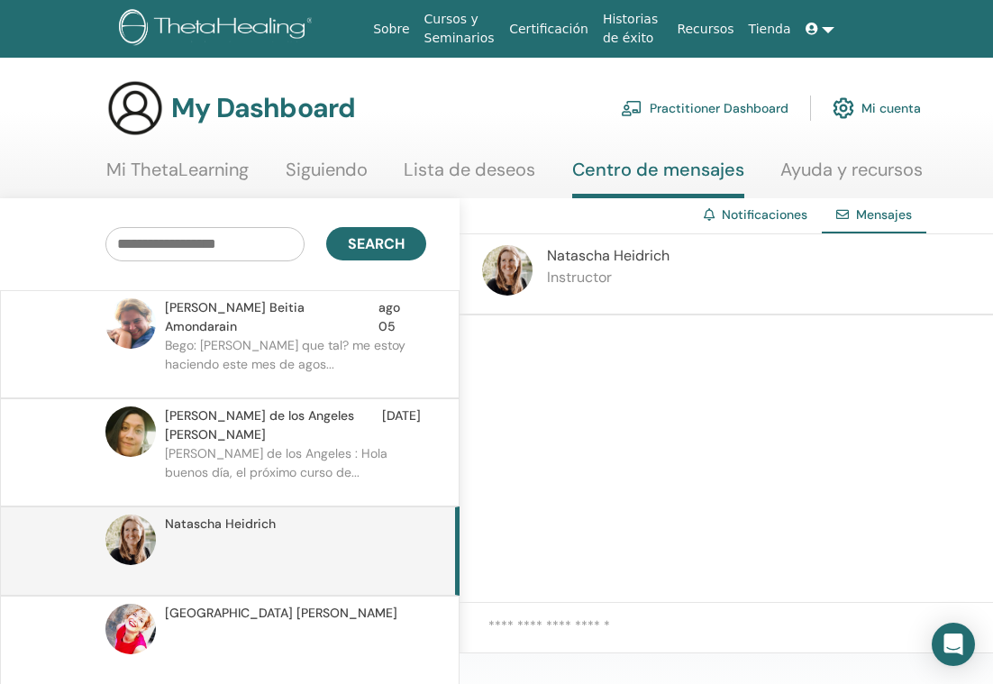  What do you see at coordinates (843, 108) in the screenshot?
I see `img: cog.svg` at bounding box center [843, 108].